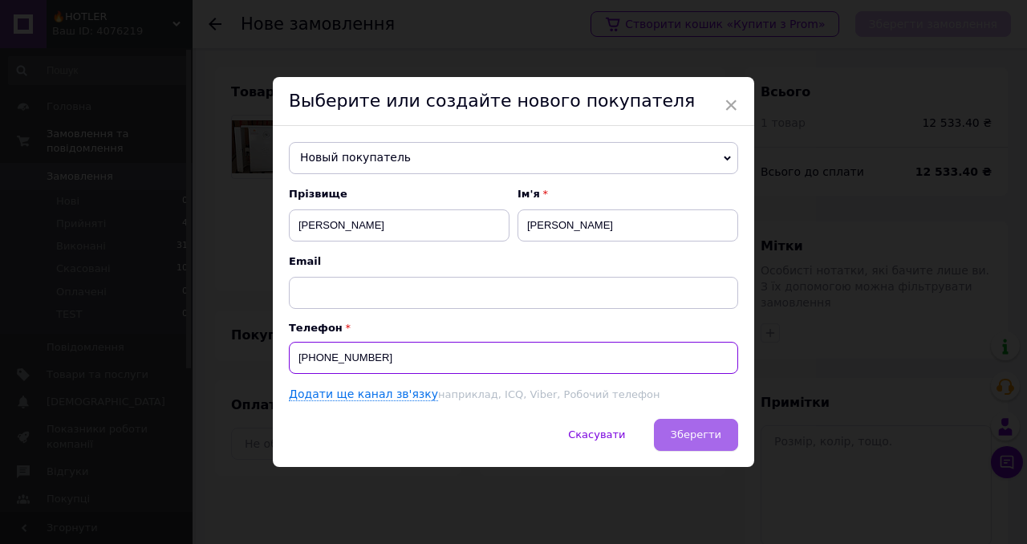  What do you see at coordinates (513, 358) in the screenshot?
I see `input: +38 096 0000000` at bounding box center [513, 358].